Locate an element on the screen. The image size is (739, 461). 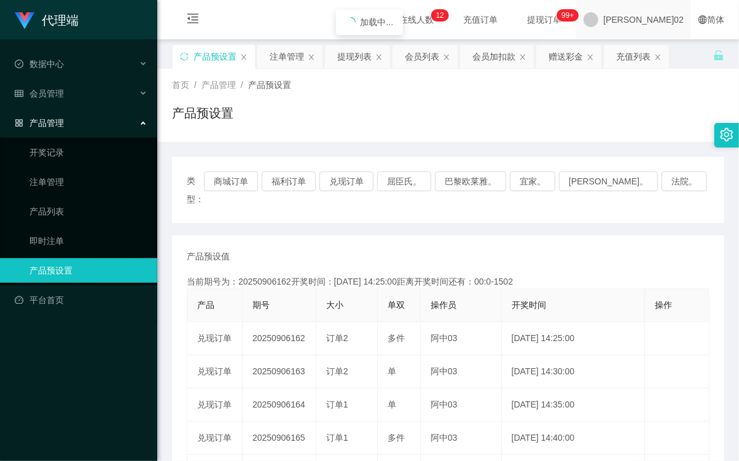
div: 会员列表 is located at coordinates (422, 57).